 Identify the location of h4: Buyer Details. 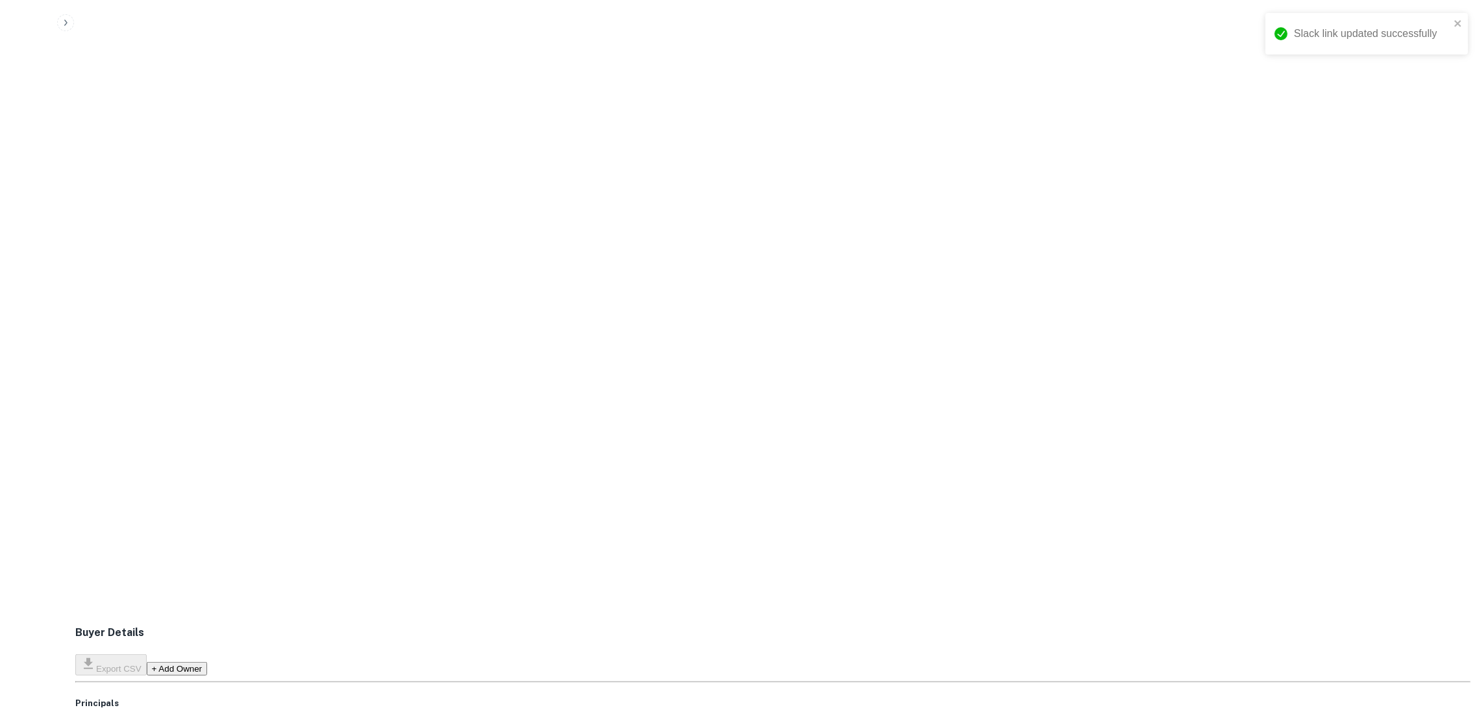
(773, 633).